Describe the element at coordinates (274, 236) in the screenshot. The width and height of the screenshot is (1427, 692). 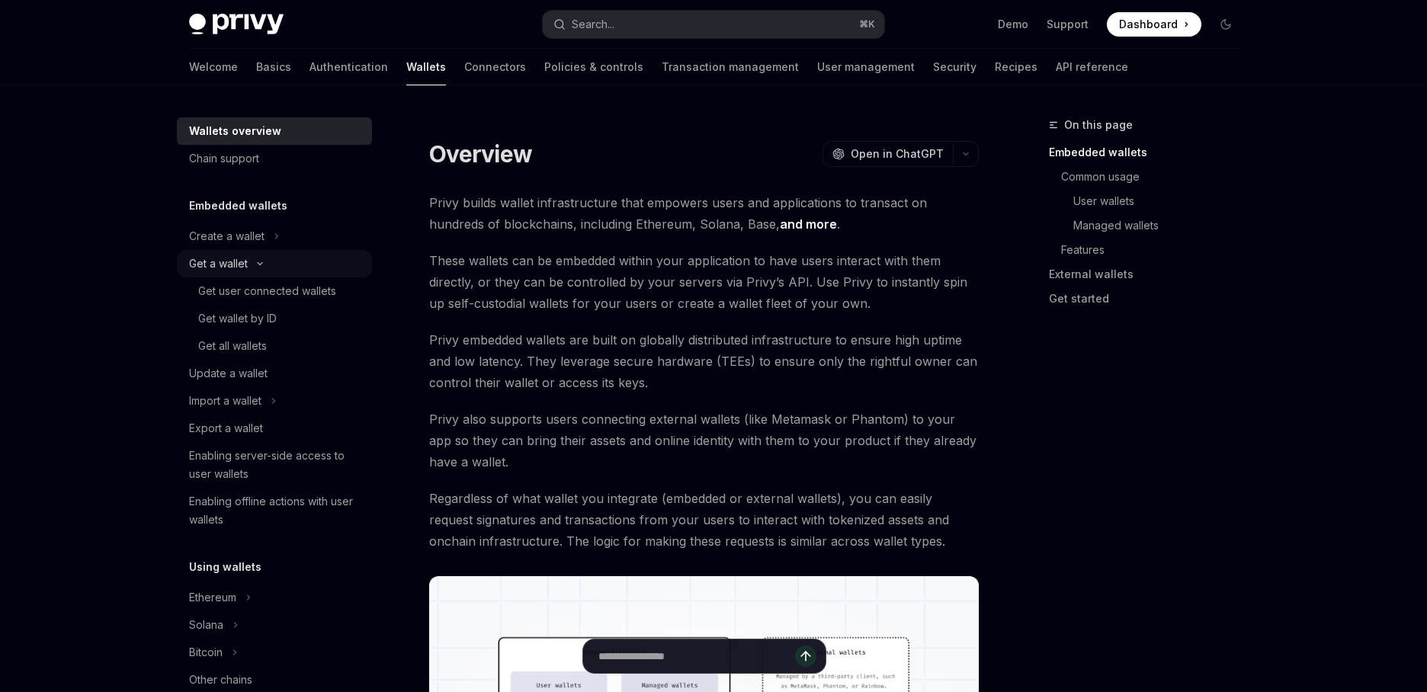
I see `button: Toggle Create a wallet section` at that location.